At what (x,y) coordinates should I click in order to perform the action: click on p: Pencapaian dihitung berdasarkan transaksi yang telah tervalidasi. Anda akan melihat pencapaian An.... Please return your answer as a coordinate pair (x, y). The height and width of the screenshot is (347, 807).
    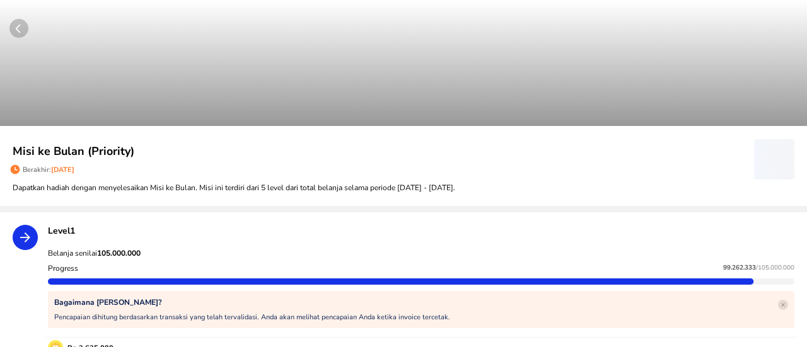
    Looking at the image, I should click on (252, 317).